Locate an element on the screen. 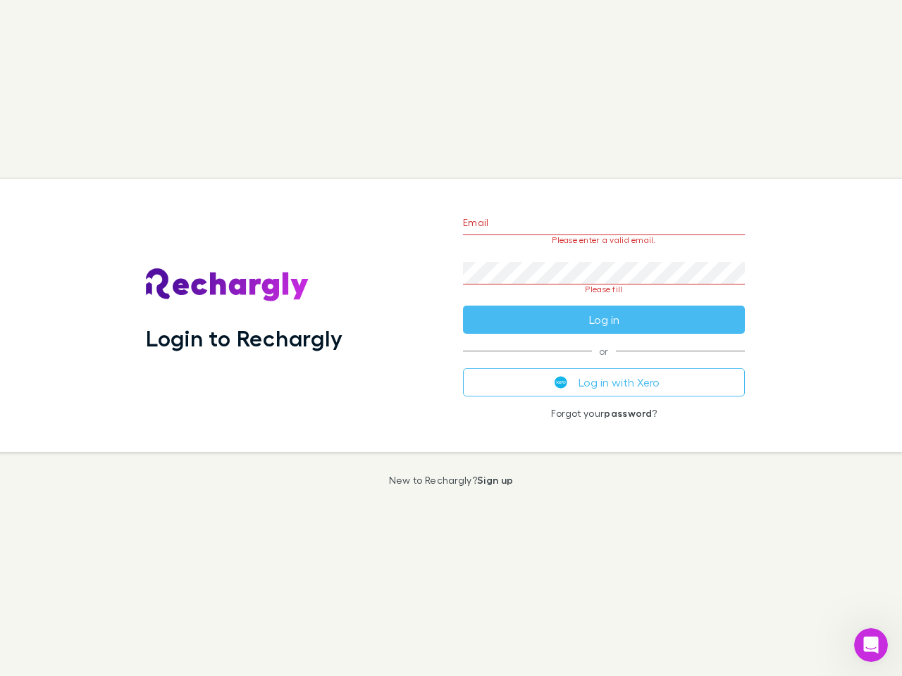  p: Please fill is located at coordinates (604, 290).